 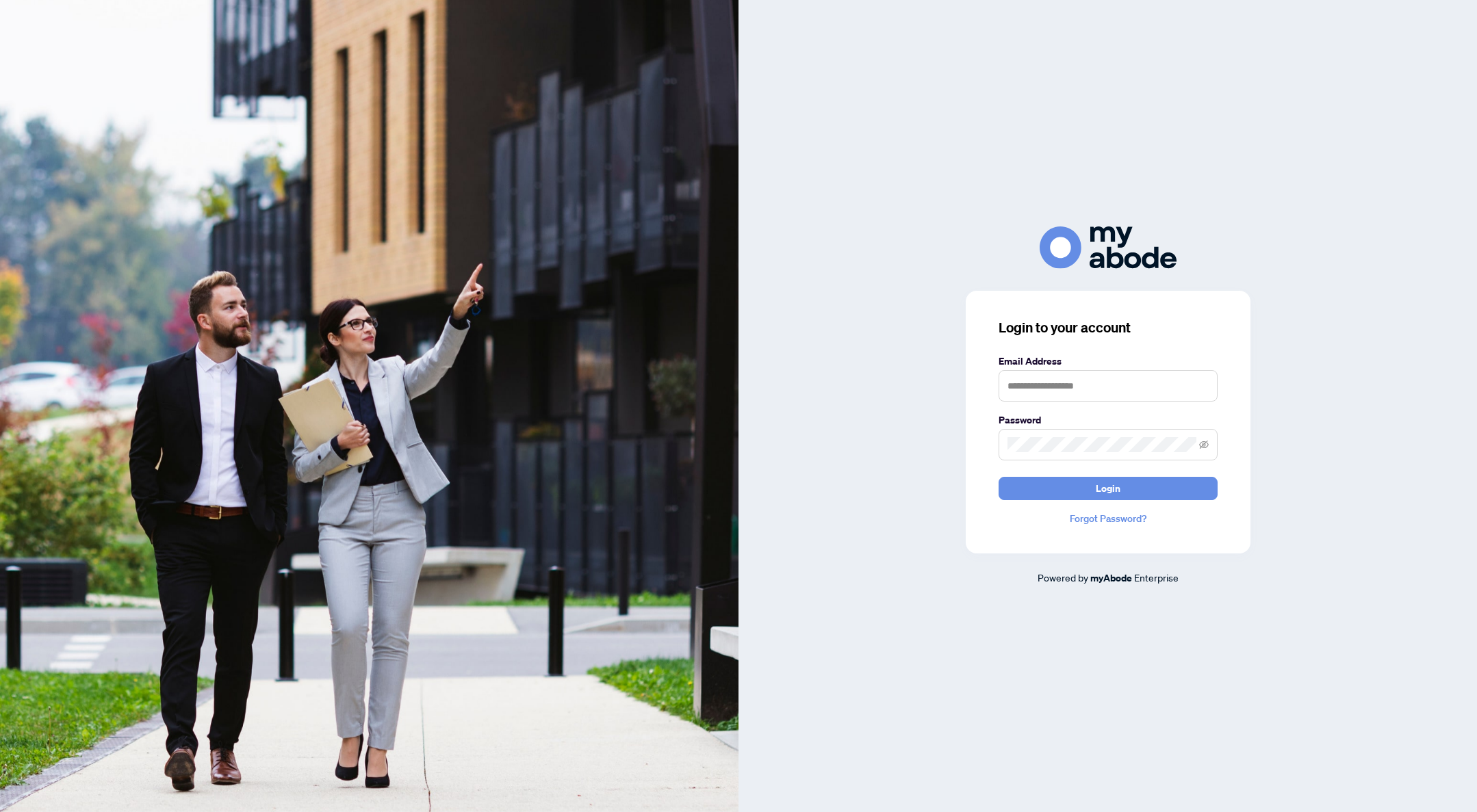 I want to click on span: eye-invisible, so click(x=1203, y=445).